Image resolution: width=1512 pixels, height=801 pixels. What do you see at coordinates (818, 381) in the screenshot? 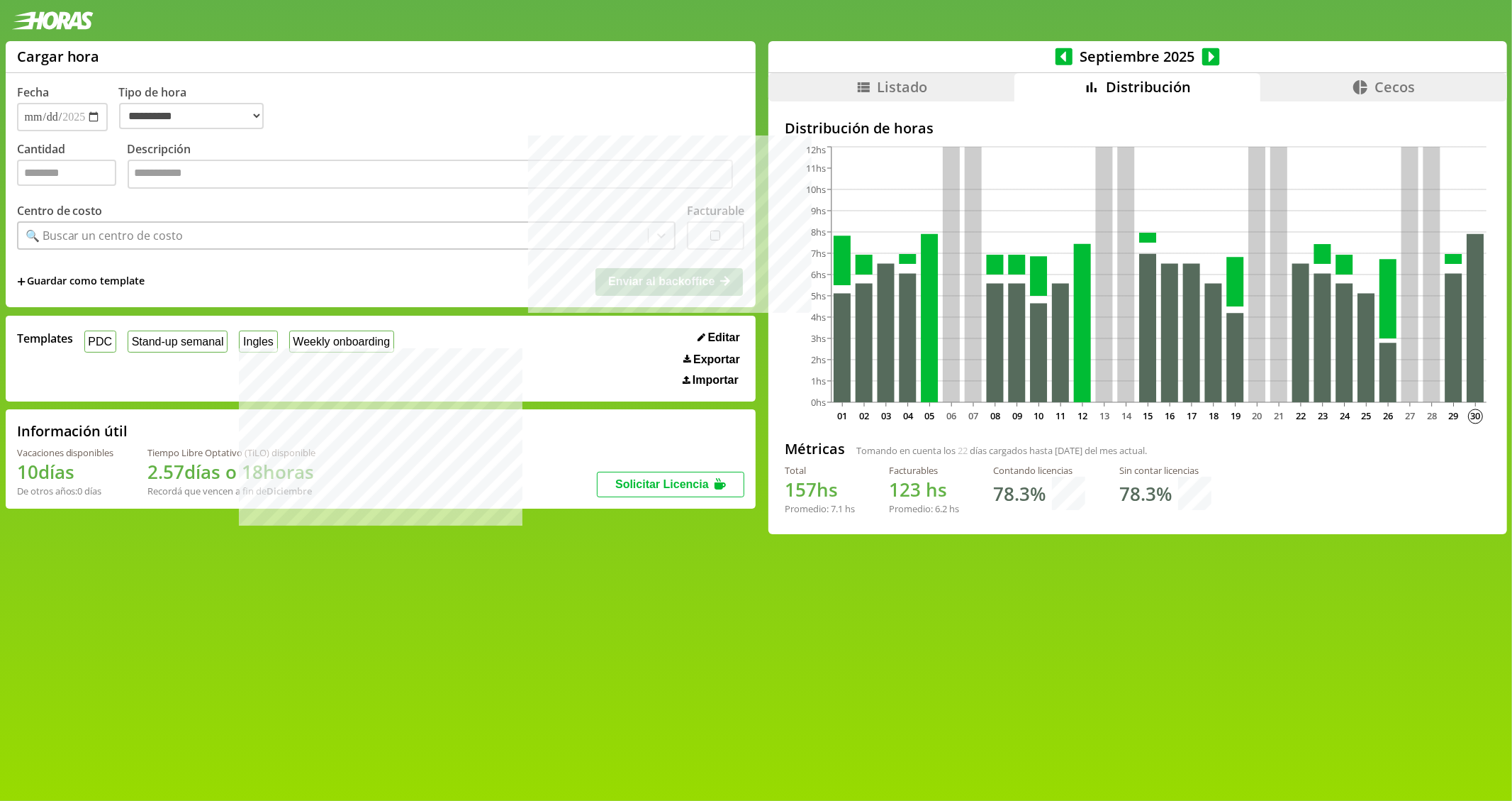
I see `tspan: 1hs` at bounding box center [818, 381].